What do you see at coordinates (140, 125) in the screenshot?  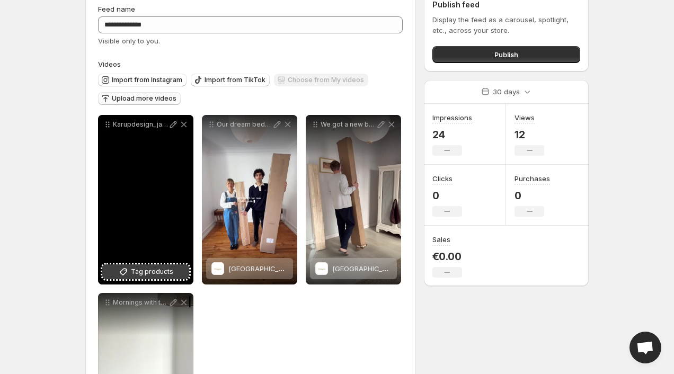 I see `p: Karupdesign_japanbed_video_9` at bounding box center [140, 125].